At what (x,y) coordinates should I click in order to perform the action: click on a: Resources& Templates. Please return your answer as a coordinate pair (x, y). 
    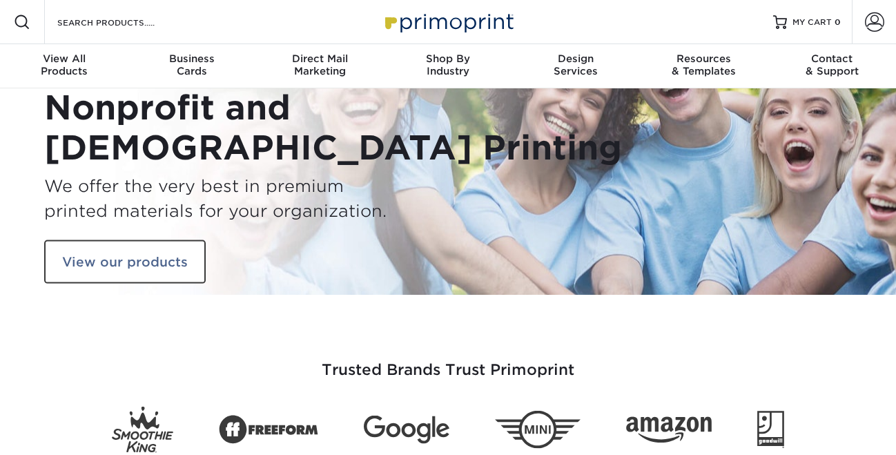
    Looking at the image, I should click on (703, 66).